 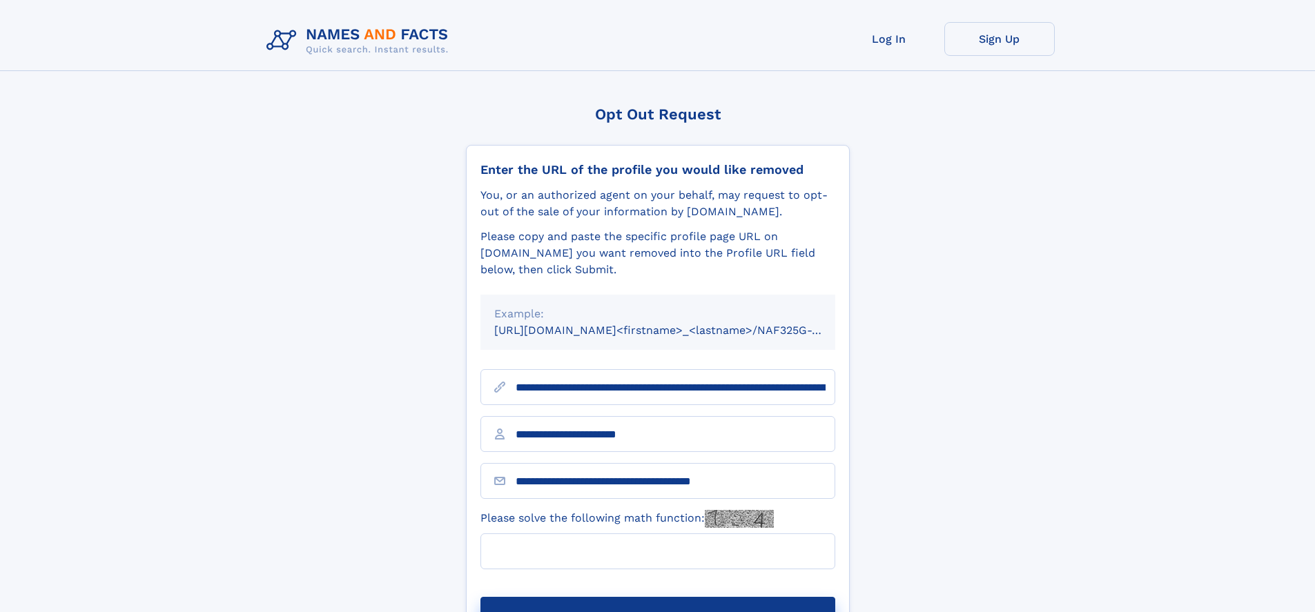 I want to click on a: Log In, so click(x=889, y=39).